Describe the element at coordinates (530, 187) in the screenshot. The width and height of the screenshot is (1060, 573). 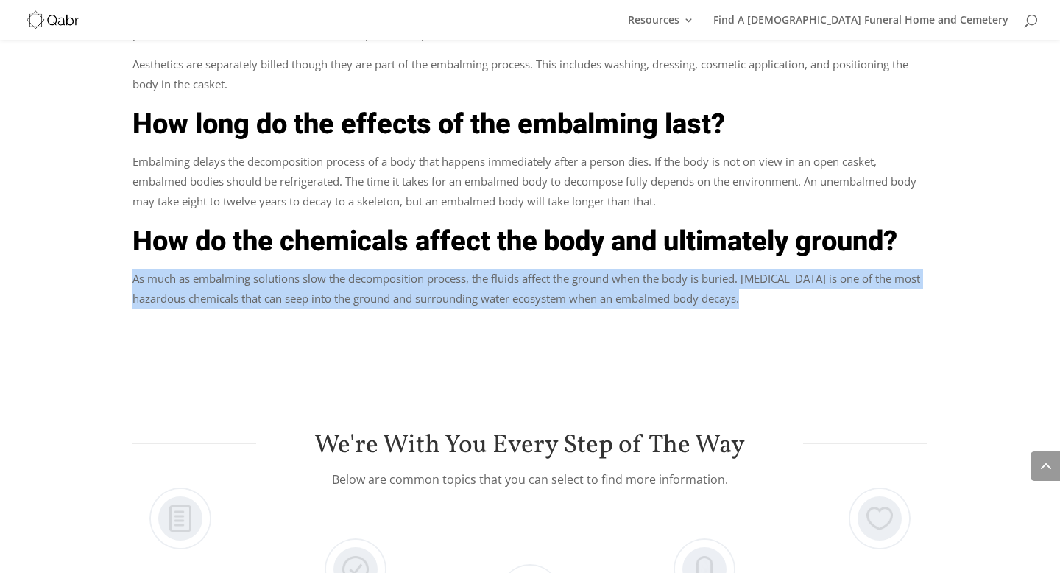
I see `p: Embalming delays the decomposition process of a body that happens immediately after a person dies...` at that location.